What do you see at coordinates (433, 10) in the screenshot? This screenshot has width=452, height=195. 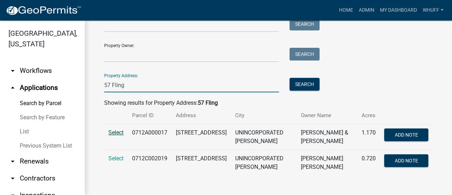 I see `a: whuff` at bounding box center [433, 10].